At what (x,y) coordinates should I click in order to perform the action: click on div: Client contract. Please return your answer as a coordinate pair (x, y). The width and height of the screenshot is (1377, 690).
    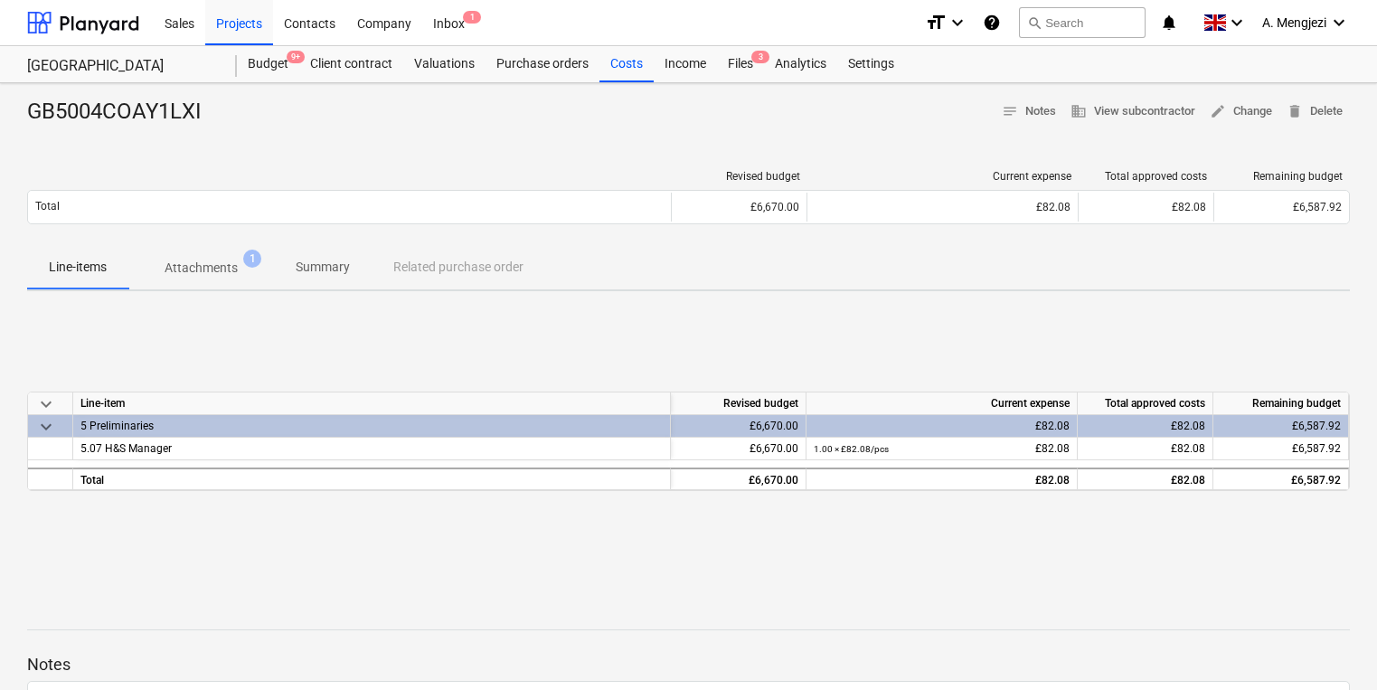
    Looking at the image, I should click on (351, 64).